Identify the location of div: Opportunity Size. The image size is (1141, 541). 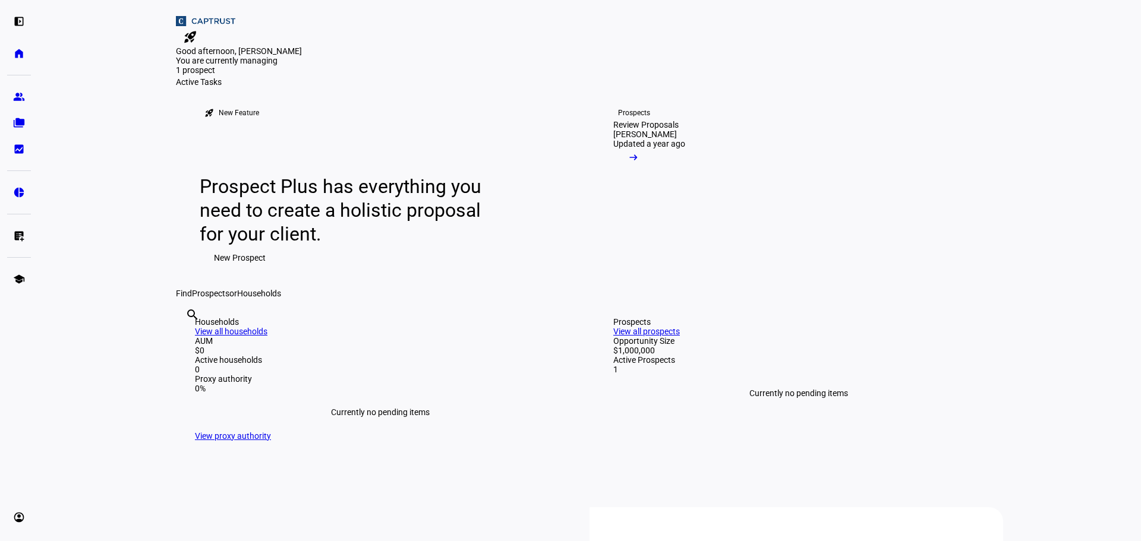
(799, 341).